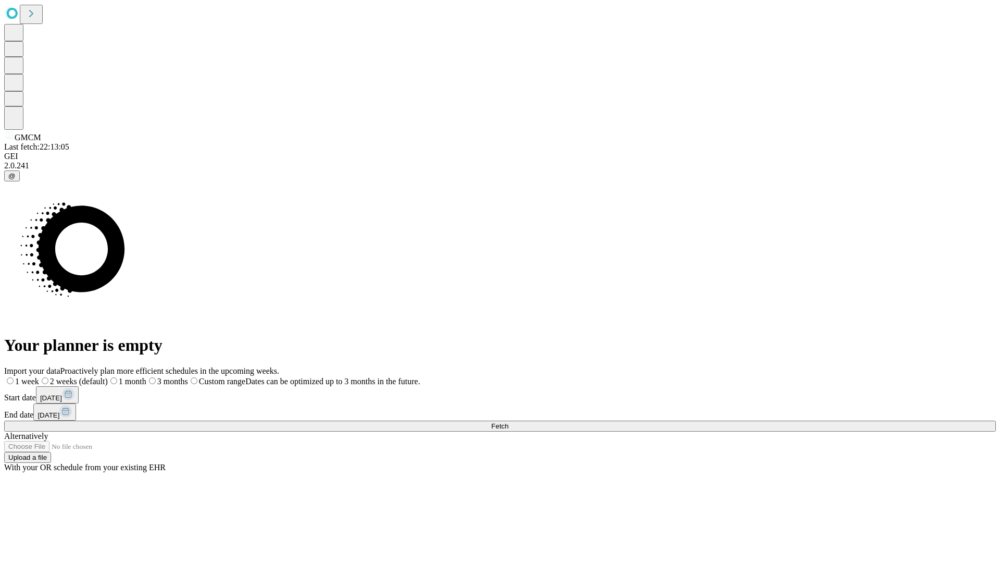 Image resolution: width=1000 pixels, height=563 pixels. Describe the element at coordinates (222, 381) in the screenshot. I see `span: Custom range` at that location.